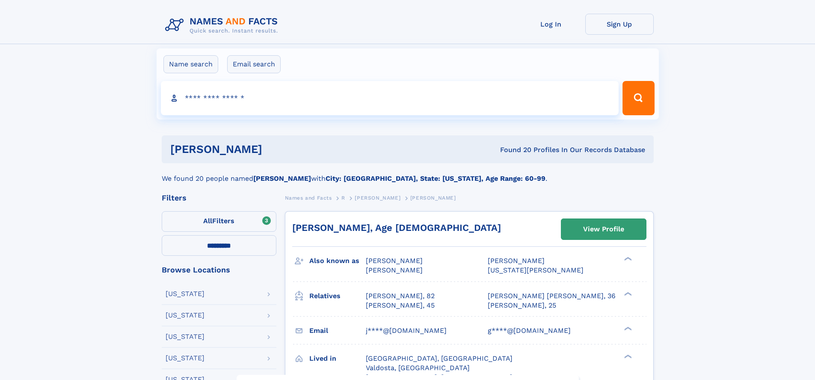  What do you see at coordinates (219, 198) in the screenshot?
I see `div: Filters` at bounding box center [219, 198].